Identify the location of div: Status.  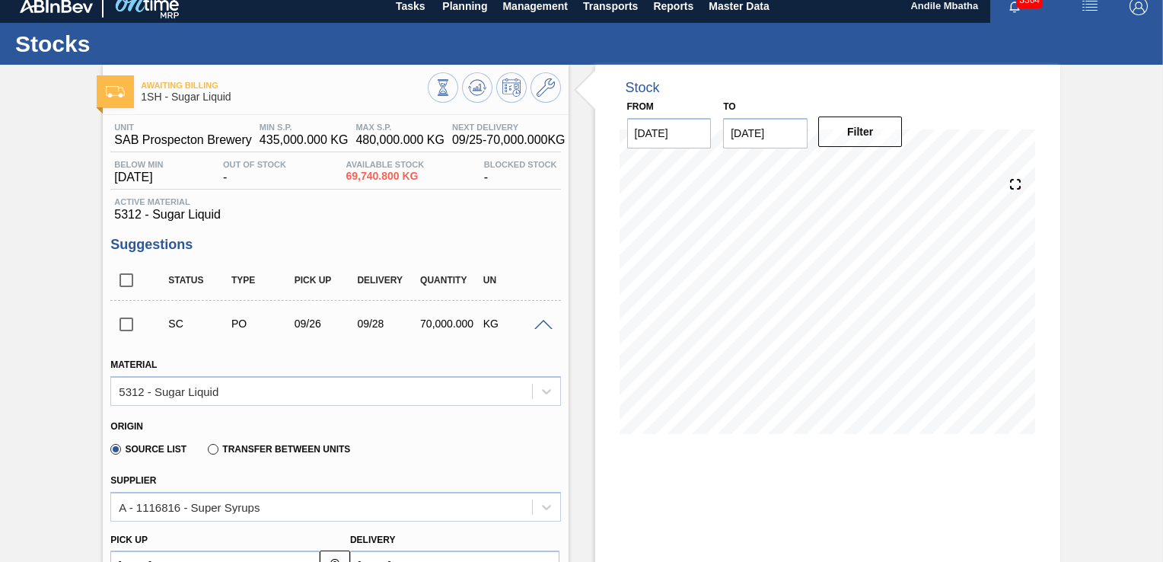
(199, 280).